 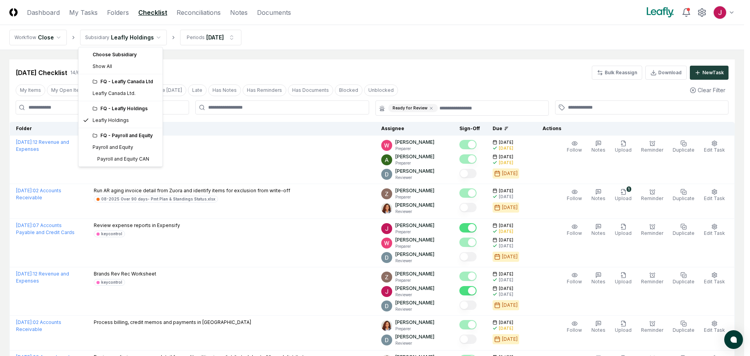 I want to click on div: Choose Subsidiary, so click(x=120, y=55).